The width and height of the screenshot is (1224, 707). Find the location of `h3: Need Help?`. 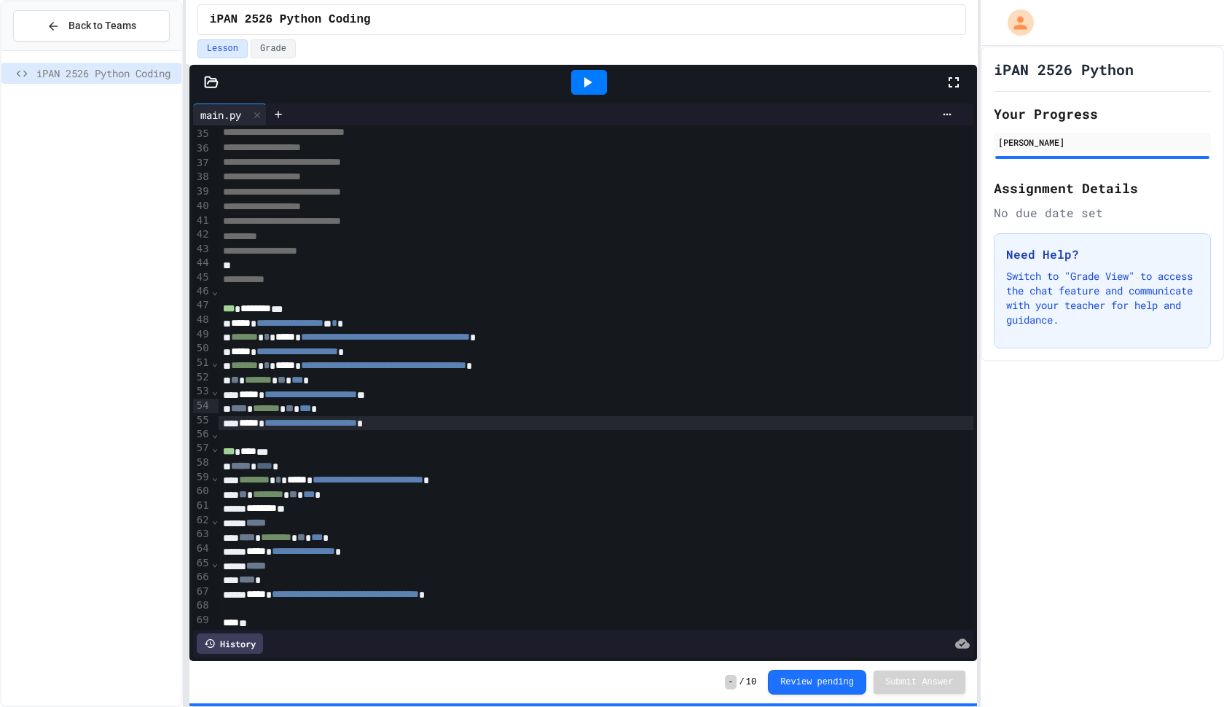

h3: Need Help? is located at coordinates (1102, 254).